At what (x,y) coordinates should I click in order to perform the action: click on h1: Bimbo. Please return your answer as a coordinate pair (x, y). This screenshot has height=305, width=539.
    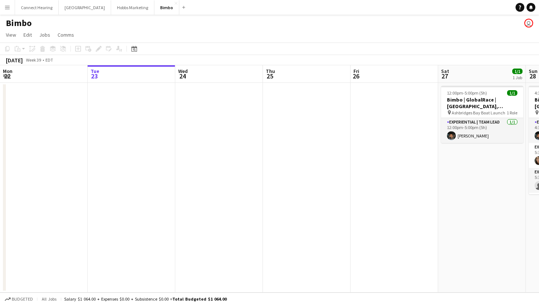
    Looking at the image, I should click on (19, 23).